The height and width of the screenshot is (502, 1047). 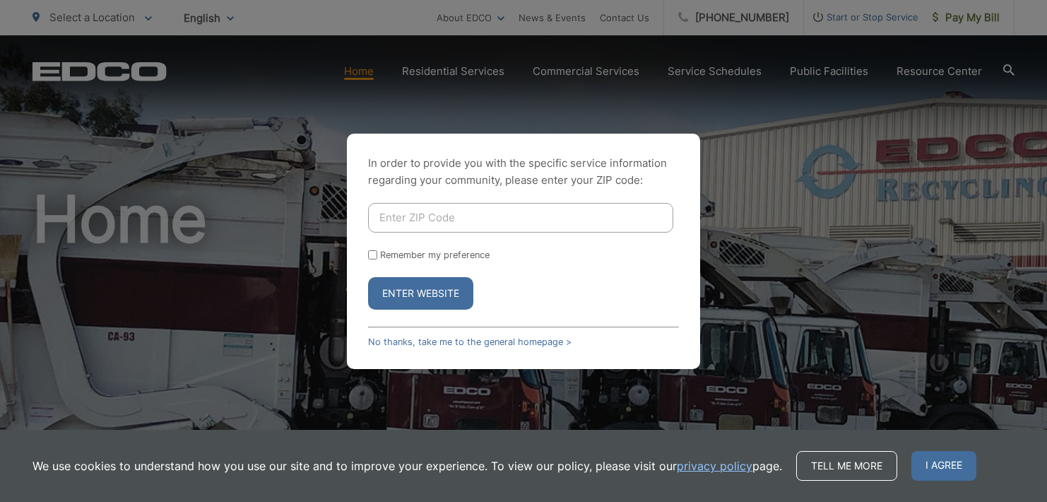 I want to click on p: We use cookies to understand how you use our site and to improve your experience. To view our pol..., so click(x=407, y=465).